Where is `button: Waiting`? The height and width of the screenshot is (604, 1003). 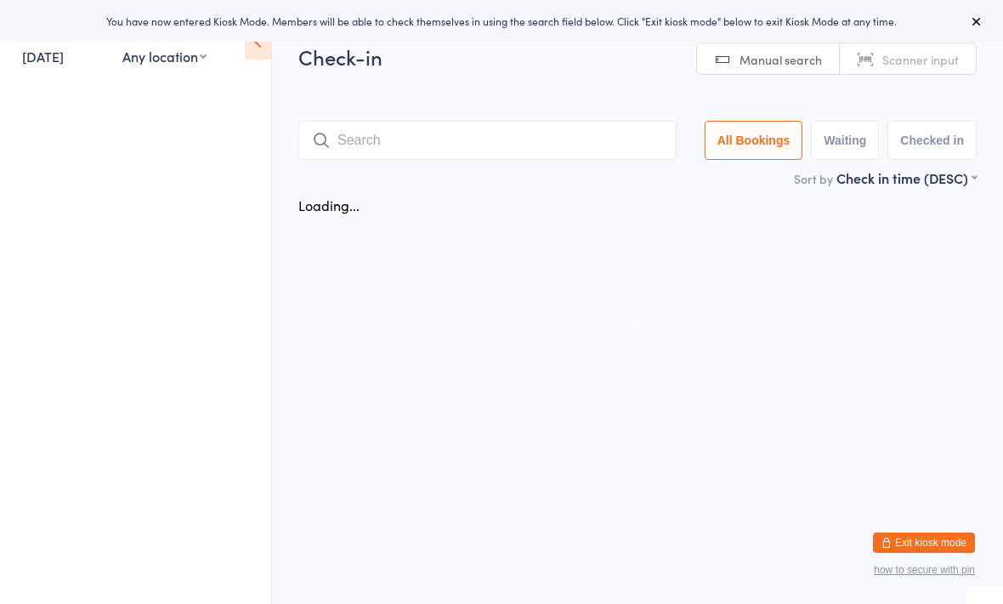 button: Waiting is located at coordinates (845, 140).